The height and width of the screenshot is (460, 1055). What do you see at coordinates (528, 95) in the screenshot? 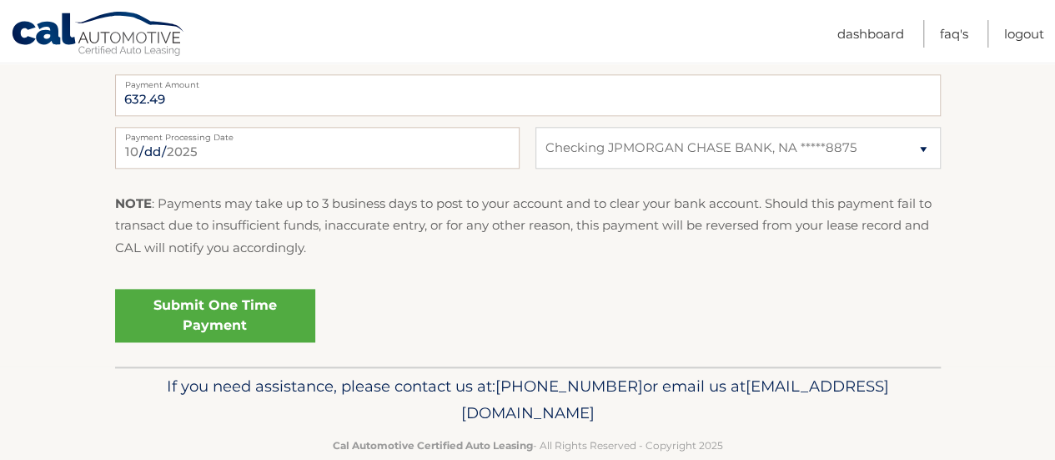
I see `input: Payment Amount` at bounding box center [528, 95].